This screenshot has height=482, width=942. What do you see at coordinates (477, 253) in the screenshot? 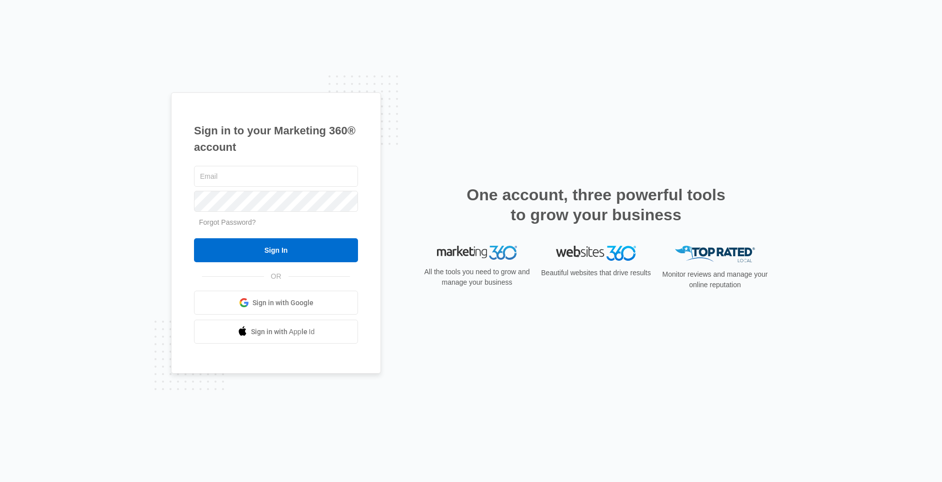
I see `img: Marketing 360` at bounding box center [477, 253].